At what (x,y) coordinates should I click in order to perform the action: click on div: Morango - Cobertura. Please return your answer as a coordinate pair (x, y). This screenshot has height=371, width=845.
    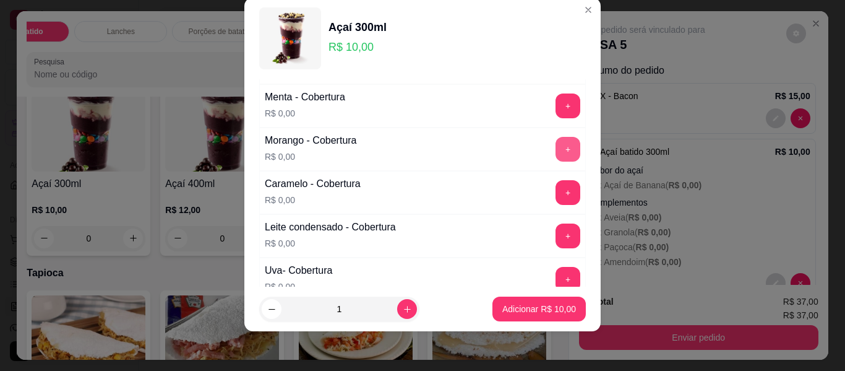
    Looking at the image, I should click on (311, 140).